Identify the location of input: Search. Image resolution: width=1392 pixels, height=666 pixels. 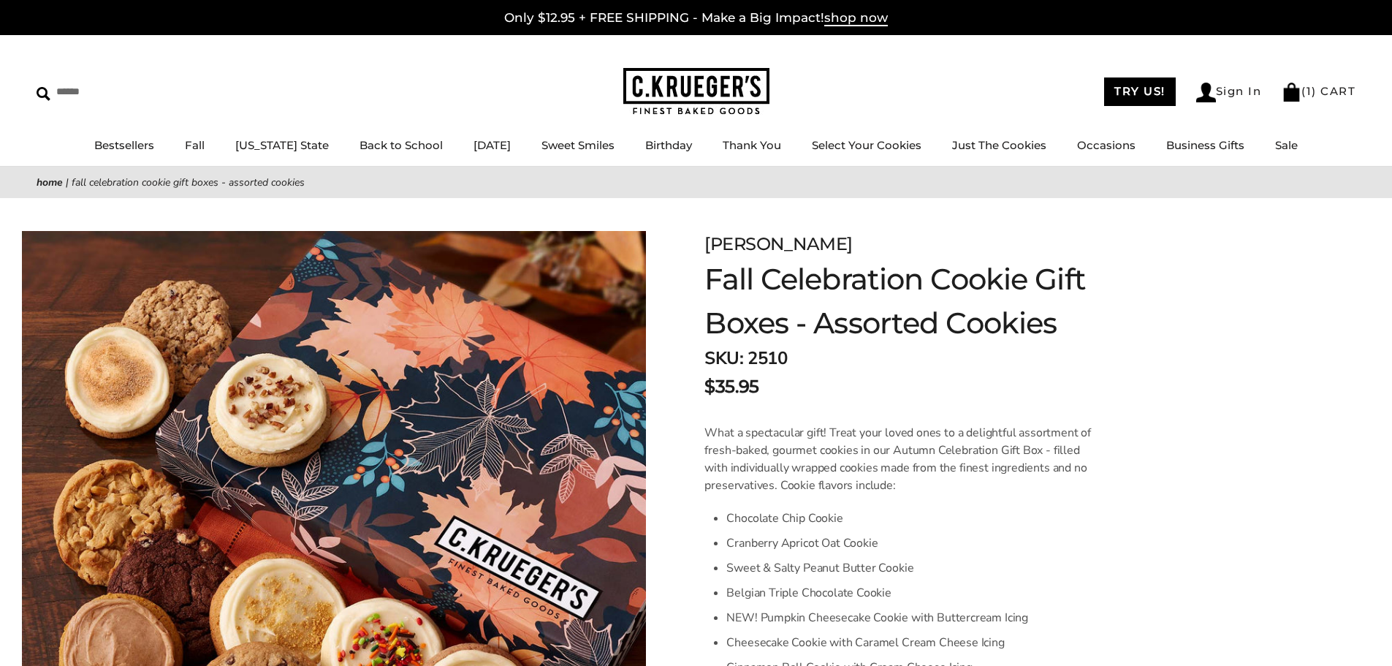
(124, 91).